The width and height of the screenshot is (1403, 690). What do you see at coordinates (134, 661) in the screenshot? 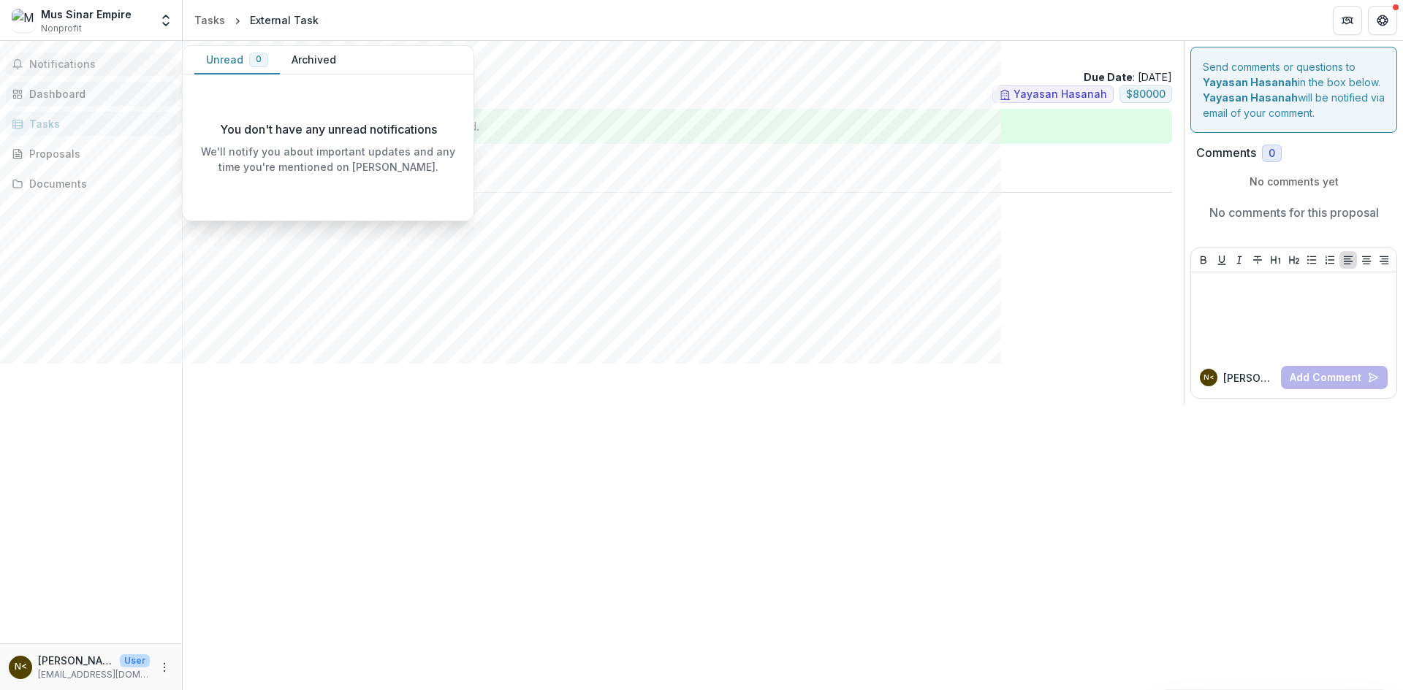
I see `p: User` at bounding box center [134, 661].